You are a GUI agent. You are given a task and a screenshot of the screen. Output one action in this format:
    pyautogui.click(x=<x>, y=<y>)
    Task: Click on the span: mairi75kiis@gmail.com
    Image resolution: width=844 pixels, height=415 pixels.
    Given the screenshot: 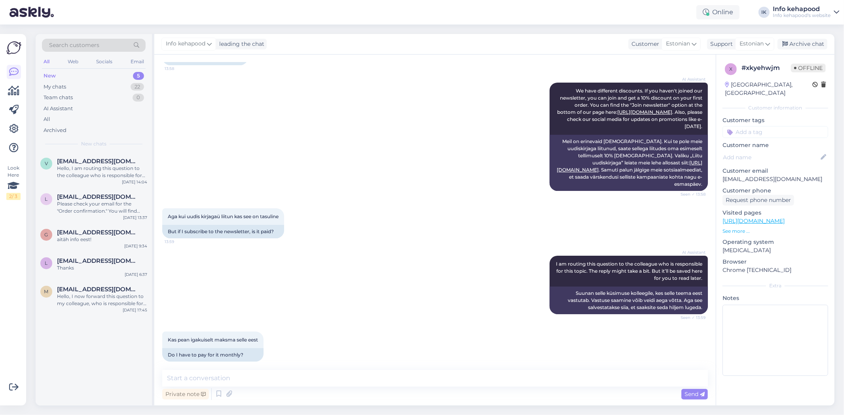 What is the action you would take?
    pyautogui.click(x=98, y=290)
    